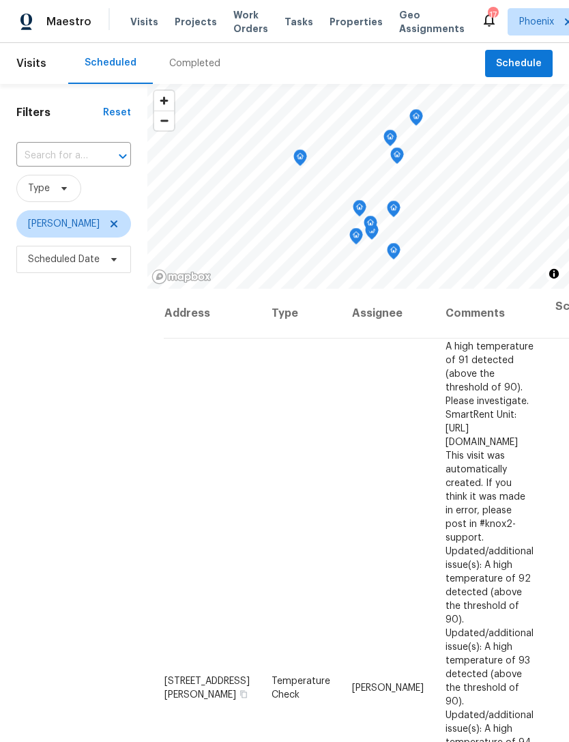 Image resolution: width=569 pixels, height=742 pixels. What do you see at coordinates (55, 156) in the screenshot?
I see `input: Search for an address...` at bounding box center [55, 156].